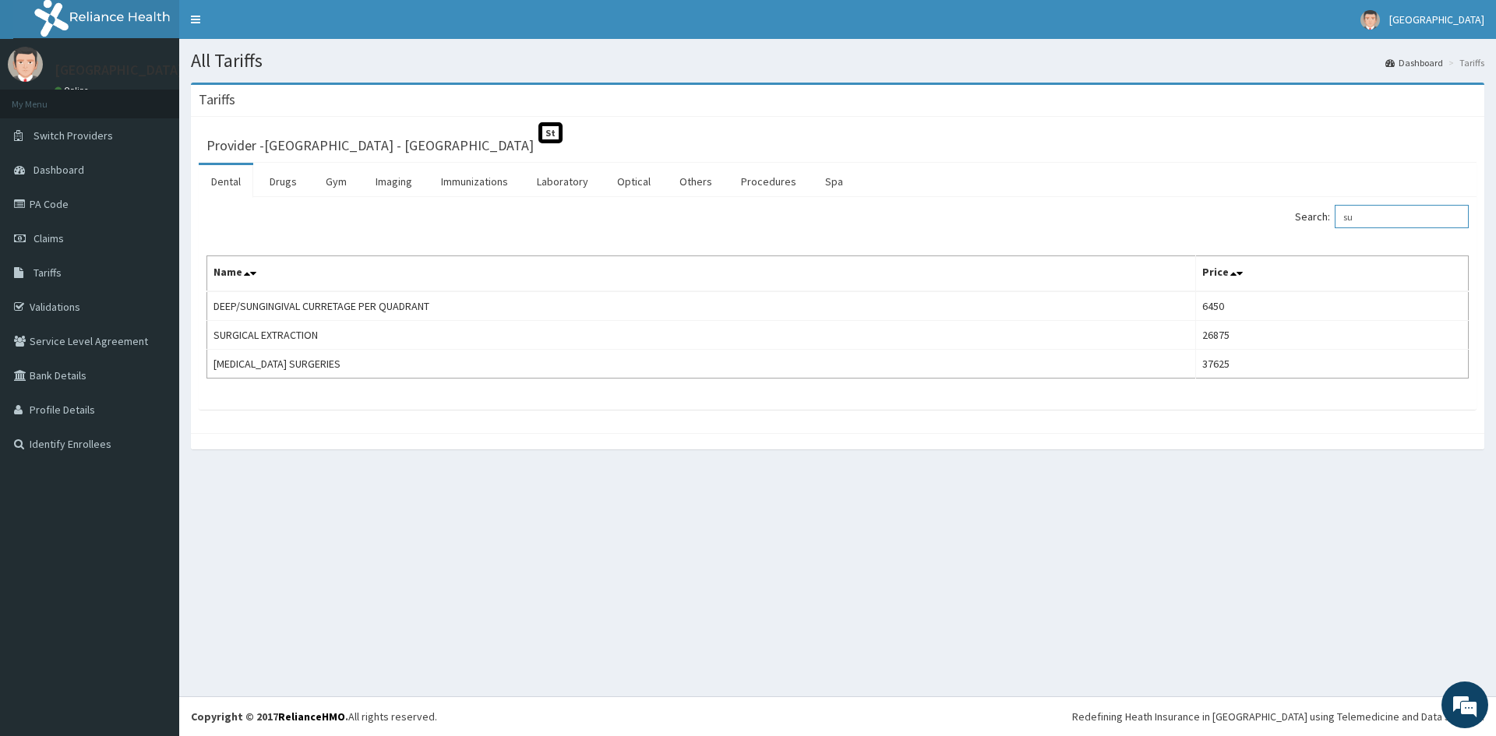  Describe the element at coordinates (550, 132) in the screenshot. I see `span: St` at that location.